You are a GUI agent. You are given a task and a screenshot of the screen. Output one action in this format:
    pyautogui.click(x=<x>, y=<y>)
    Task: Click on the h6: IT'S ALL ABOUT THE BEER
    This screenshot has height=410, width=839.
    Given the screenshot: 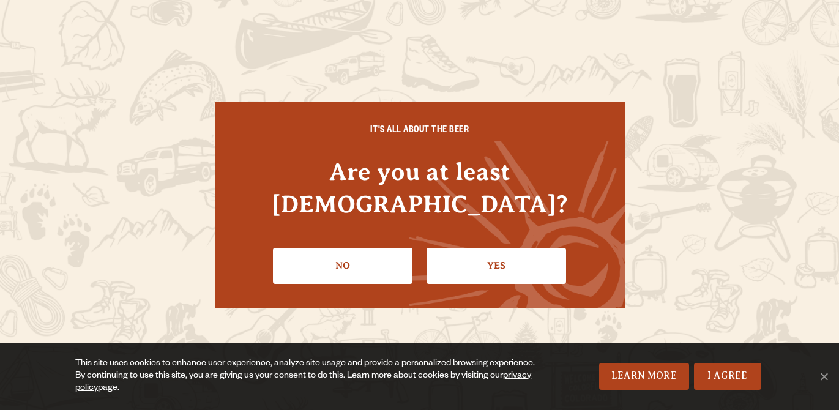 What is the action you would take?
    pyautogui.click(x=420, y=132)
    